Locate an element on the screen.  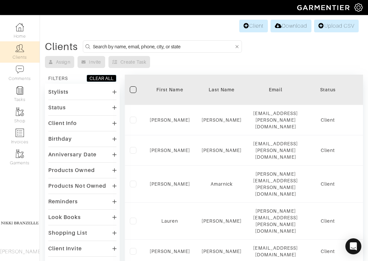
img: reminder-icon-8004d30b9f0a5d33ae49ab947aed9ed385cf756f9e5892f1edd6e32f2345188e.png is located at coordinates (20, 90).